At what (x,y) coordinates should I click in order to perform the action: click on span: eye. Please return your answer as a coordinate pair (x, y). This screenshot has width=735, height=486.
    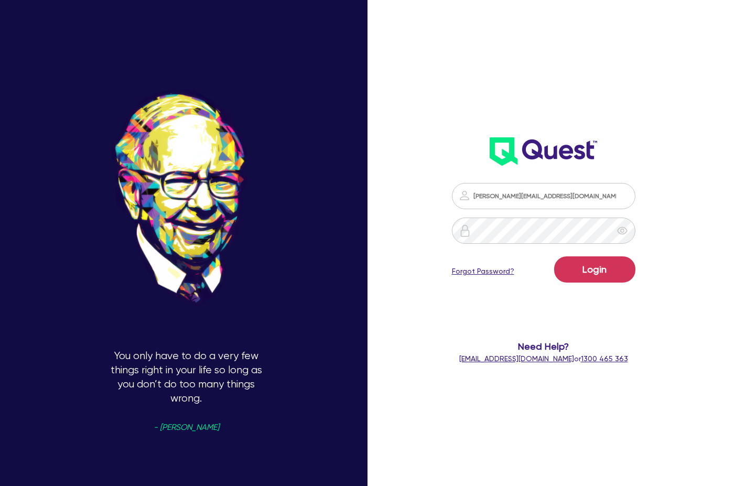
    Looking at the image, I should click on (623, 231).